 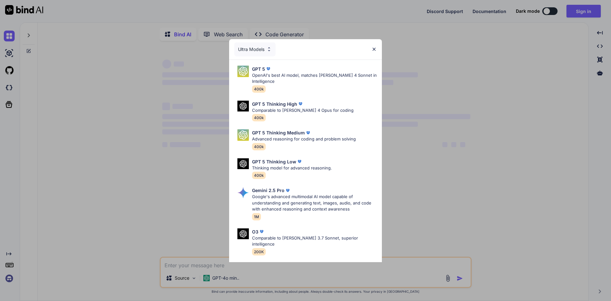 What do you see at coordinates (279, 132) in the screenshot?
I see `p: GPT 5 Thinking Medium` at bounding box center [279, 132].